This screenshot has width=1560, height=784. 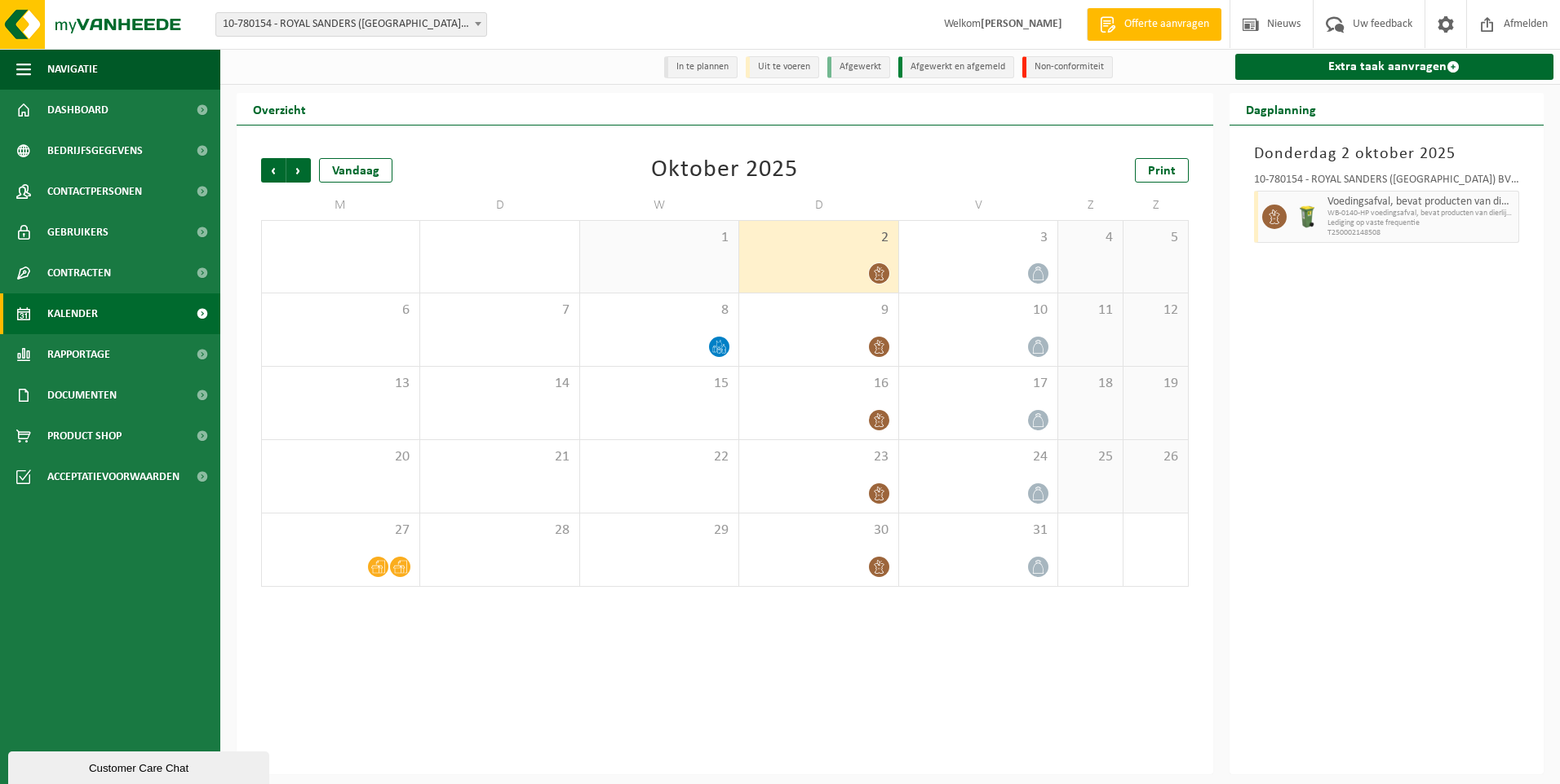 What do you see at coordinates (1421, 214) in the screenshot?
I see `span: WB-0140-HP voedingsafval, bevat producten van dierlijke oors` at bounding box center [1421, 214].